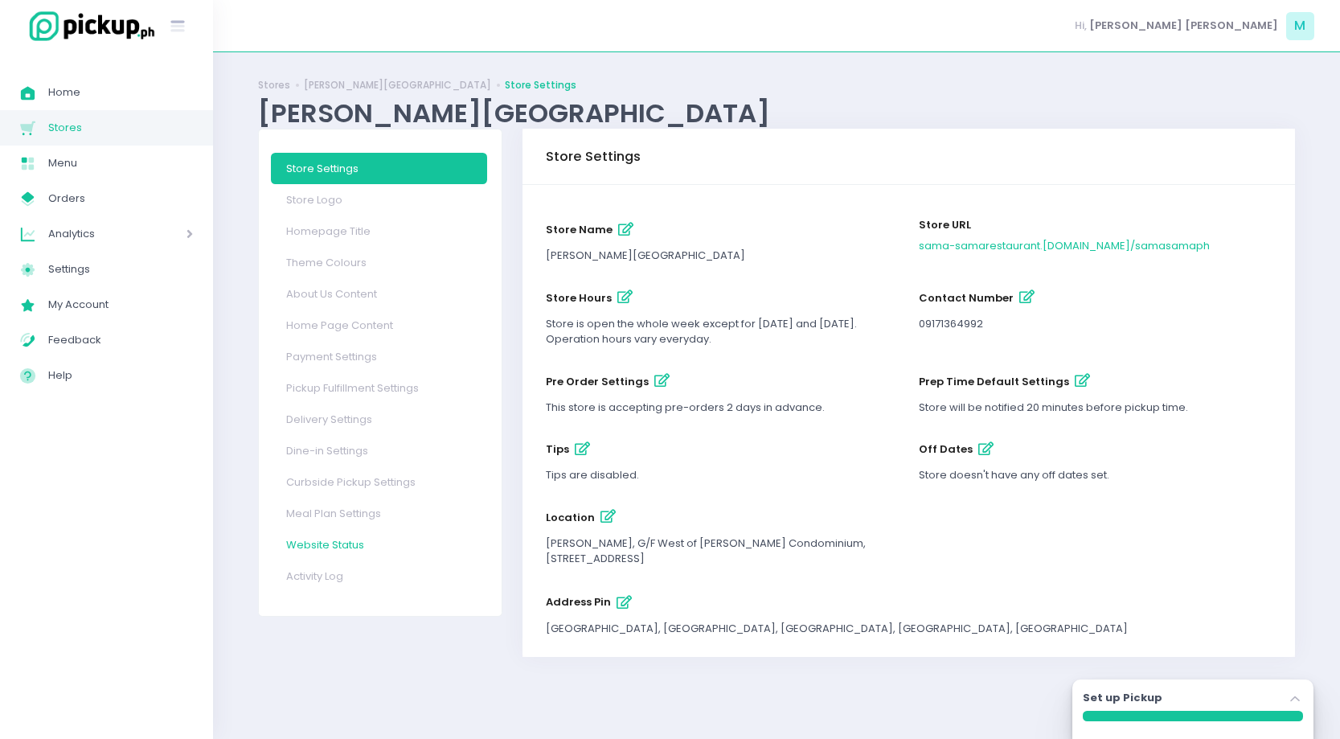 The height and width of the screenshot is (739, 1340). What do you see at coordinates (662, 381) in the screenshot?
I see `button: pre order settings` at bounding box center [662, 381].